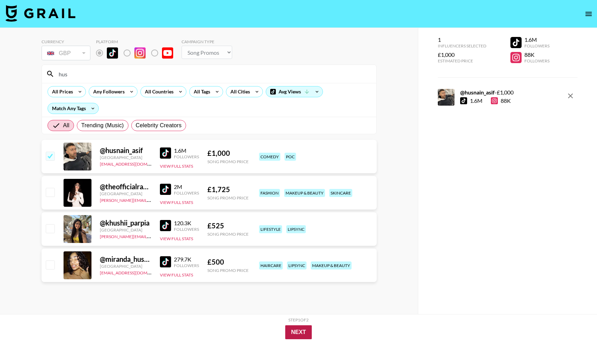 This screenshot has width=597, height=342. Describe the element at coordinates (186, 260) in the screenshot. I see `div: 279.7K` at that location.